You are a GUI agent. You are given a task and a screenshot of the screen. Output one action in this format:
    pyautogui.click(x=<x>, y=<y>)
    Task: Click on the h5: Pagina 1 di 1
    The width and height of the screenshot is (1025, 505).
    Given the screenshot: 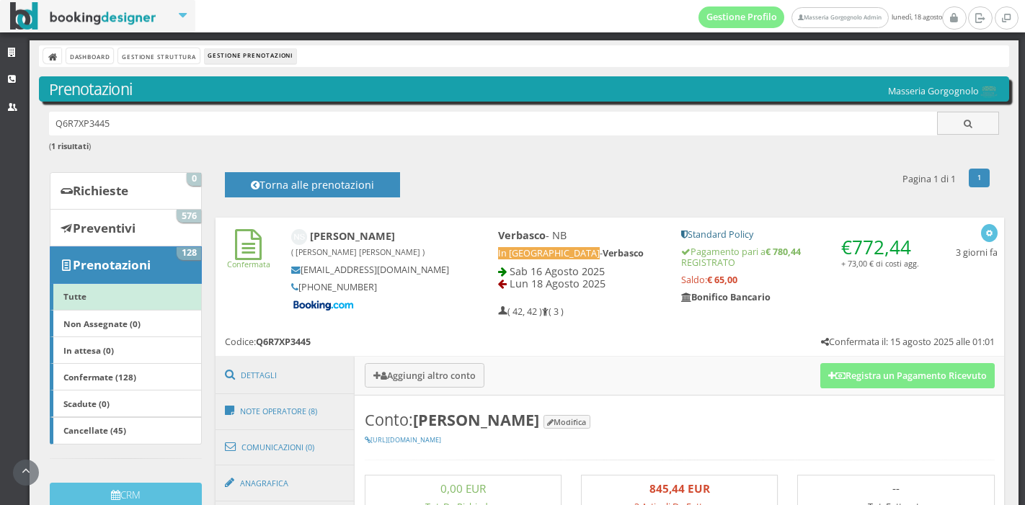 What is the action you would take?
    pyautogui.click(x=929, y=179)
    